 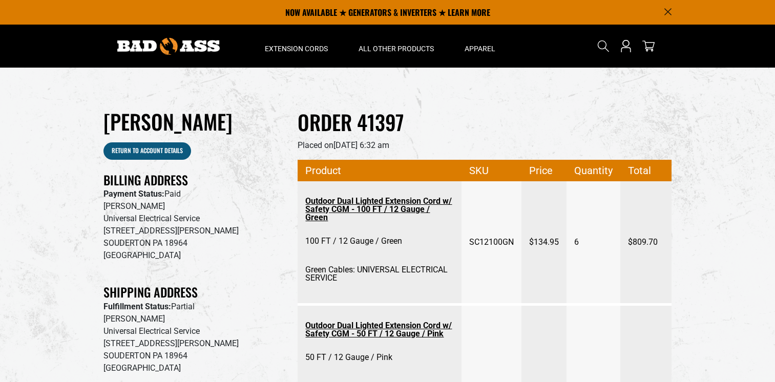 I want to click on p: Placed on, so click(x=485, y=146).